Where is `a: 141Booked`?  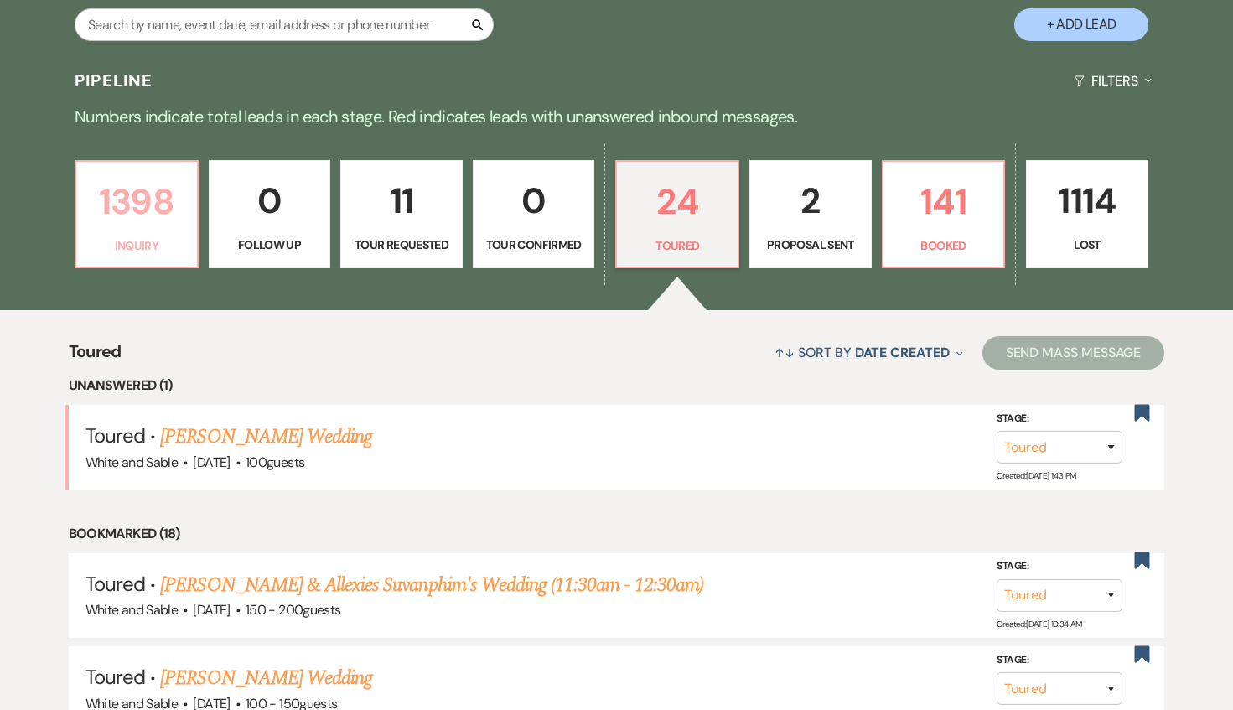 a: 141Booked is located at coordinates (944, 215).